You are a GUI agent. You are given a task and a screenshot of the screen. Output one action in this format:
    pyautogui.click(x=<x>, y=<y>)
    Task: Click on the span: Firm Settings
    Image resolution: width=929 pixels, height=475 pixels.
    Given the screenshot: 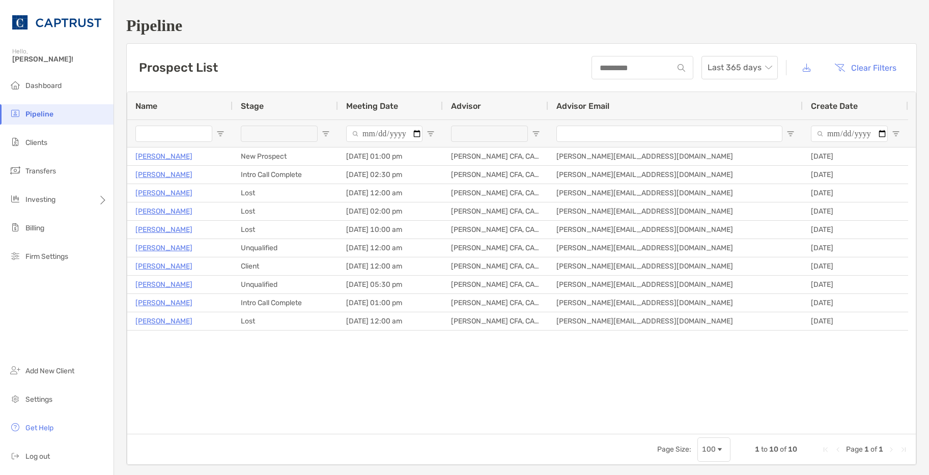 What is the action you would take?
    pyautogui.click(x=47, y=256)
    